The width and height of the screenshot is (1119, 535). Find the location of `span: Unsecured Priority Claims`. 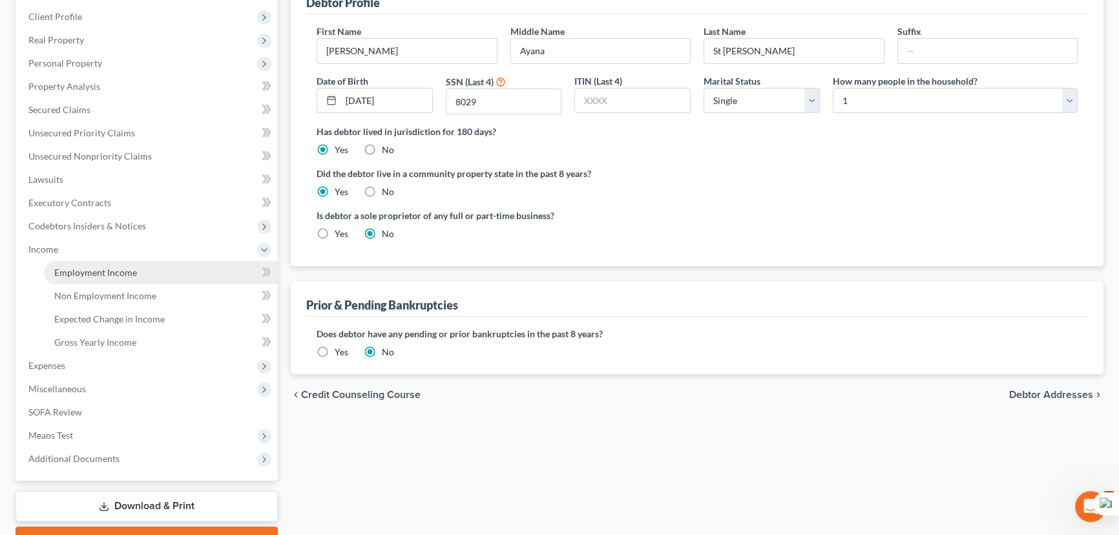

span: Unsecured Priority Claims is located at coordinates (81, 132).